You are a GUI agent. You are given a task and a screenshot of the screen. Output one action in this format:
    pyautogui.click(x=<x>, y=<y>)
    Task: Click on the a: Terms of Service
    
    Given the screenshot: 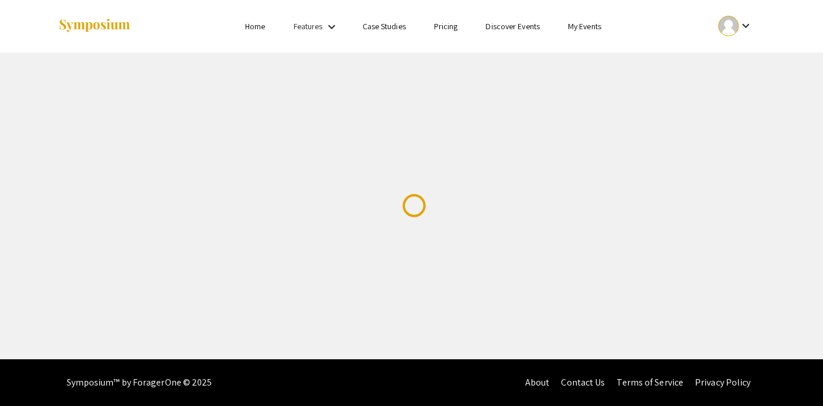 What is the action you would take?
    pyautogui.click(x=650, y=382)
    